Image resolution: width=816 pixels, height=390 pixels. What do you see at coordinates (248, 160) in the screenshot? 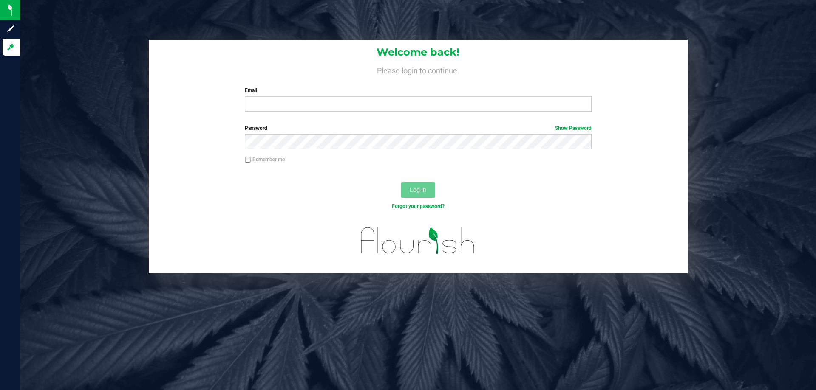
I see `input: Remember me` at bounding box center [248, 160].